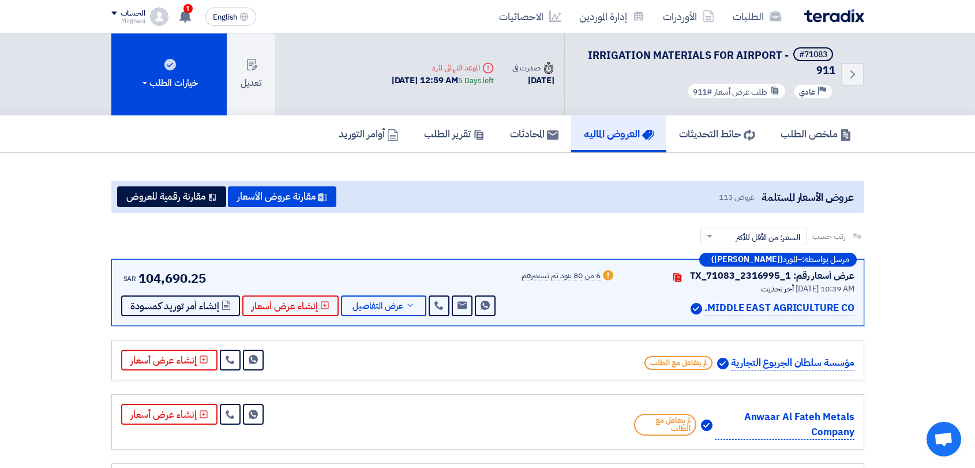  I want to click on h5: المحادثات, so click(534, 133).